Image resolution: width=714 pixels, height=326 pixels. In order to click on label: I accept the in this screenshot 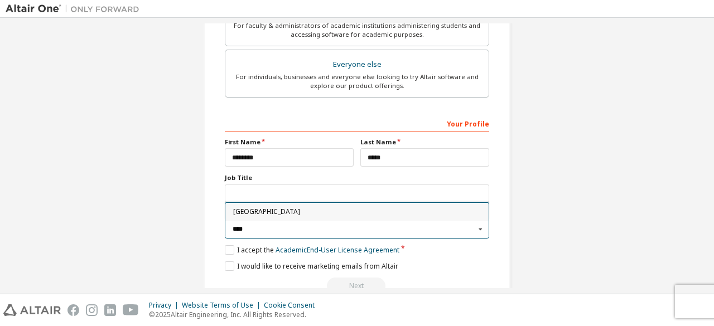, I will do `click(312, 250)`.